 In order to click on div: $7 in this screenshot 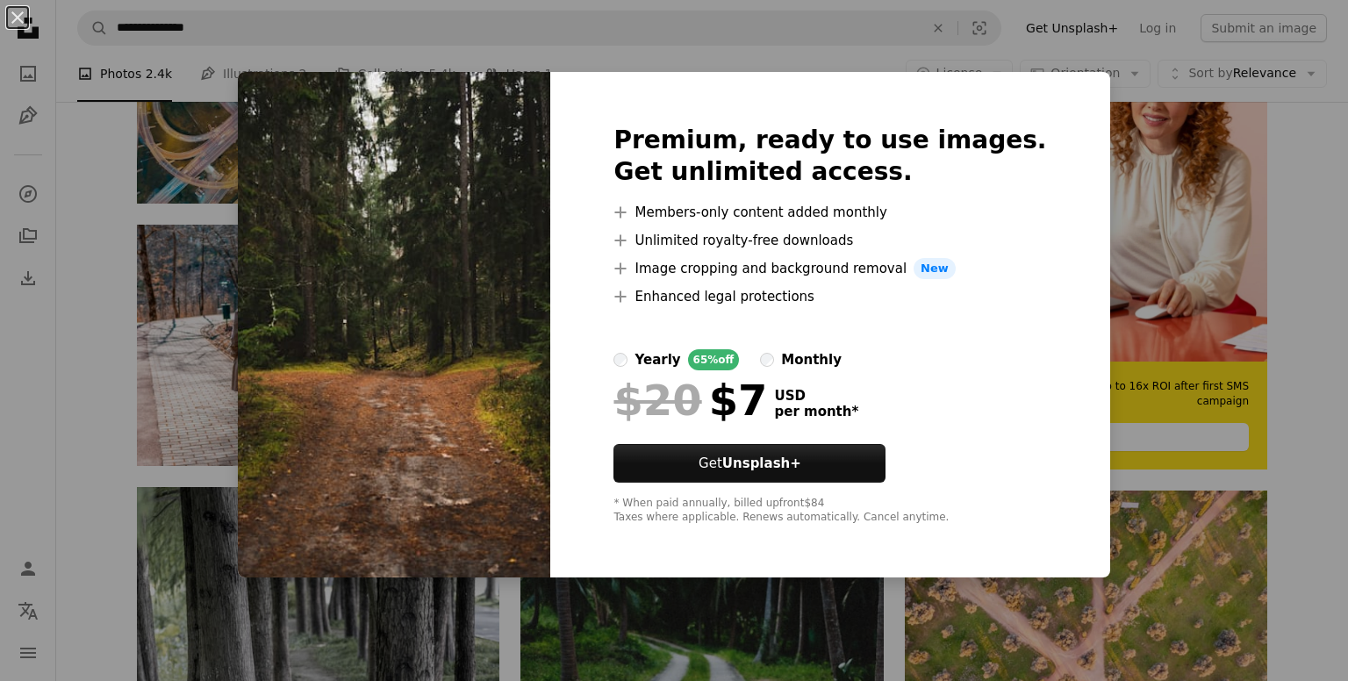, I will do `click(690, 400)`.